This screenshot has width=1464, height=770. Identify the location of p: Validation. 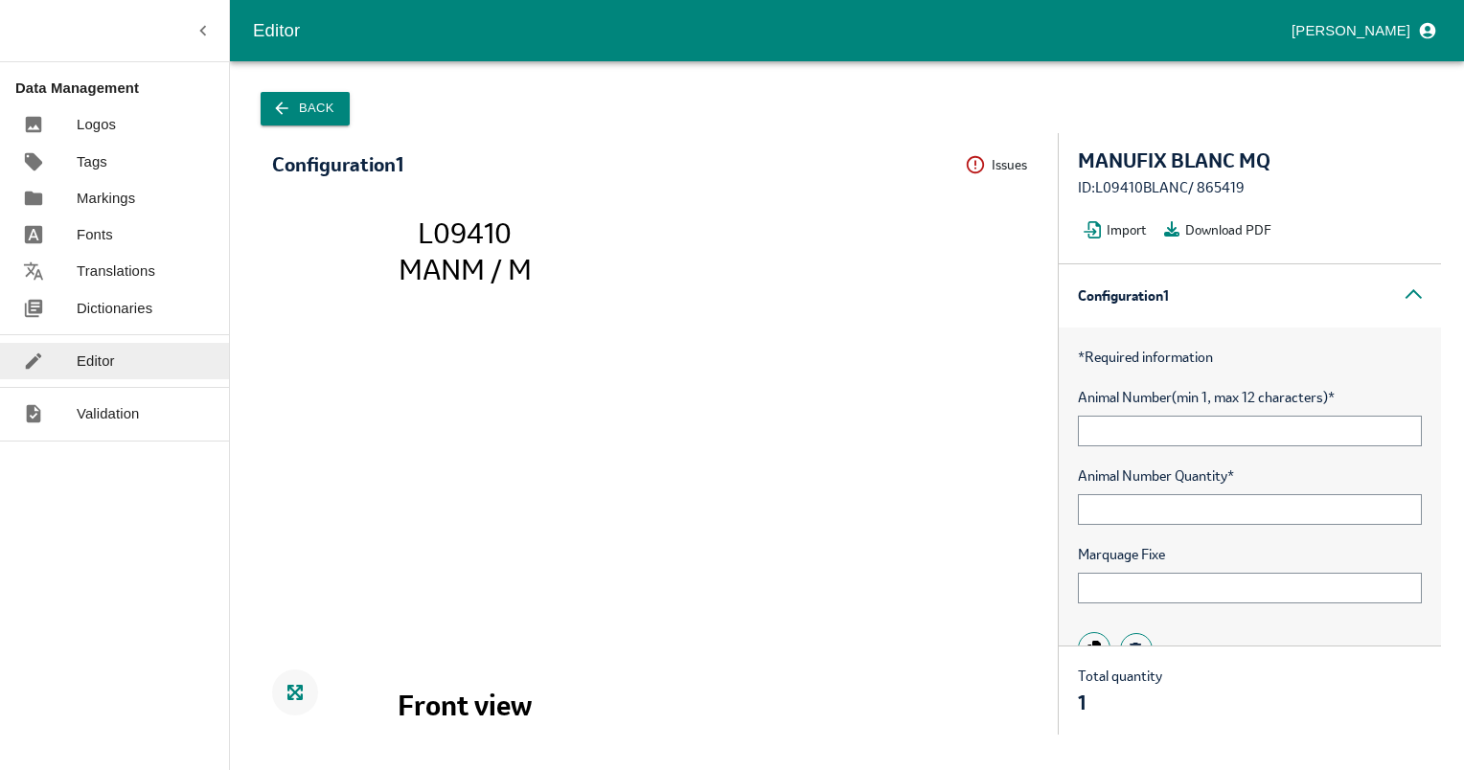
(108, 414).